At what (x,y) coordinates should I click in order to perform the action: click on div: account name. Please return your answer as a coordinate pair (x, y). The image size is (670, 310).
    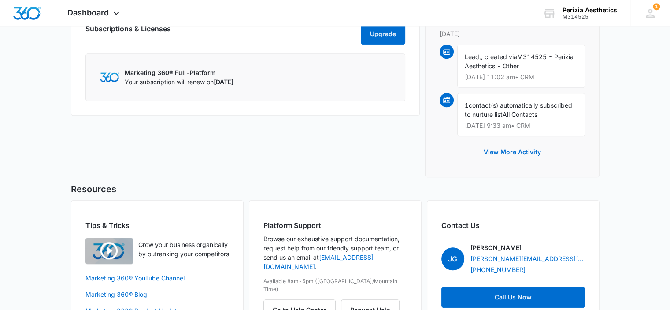
    Looking at the image, I should click on (590, 10).